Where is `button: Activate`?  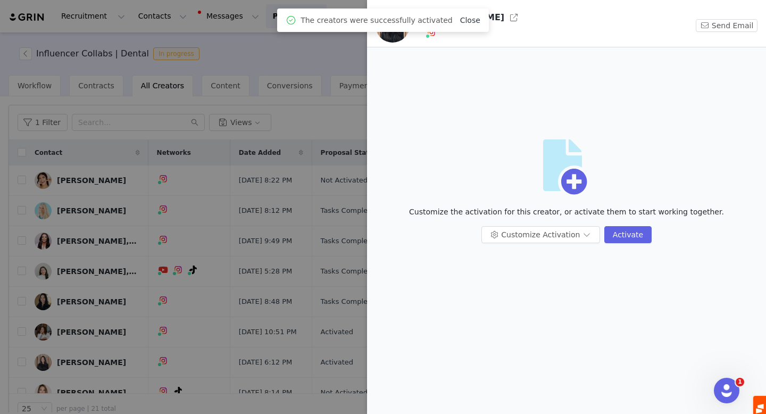
button: Activate is located at coordinates (628, 235).